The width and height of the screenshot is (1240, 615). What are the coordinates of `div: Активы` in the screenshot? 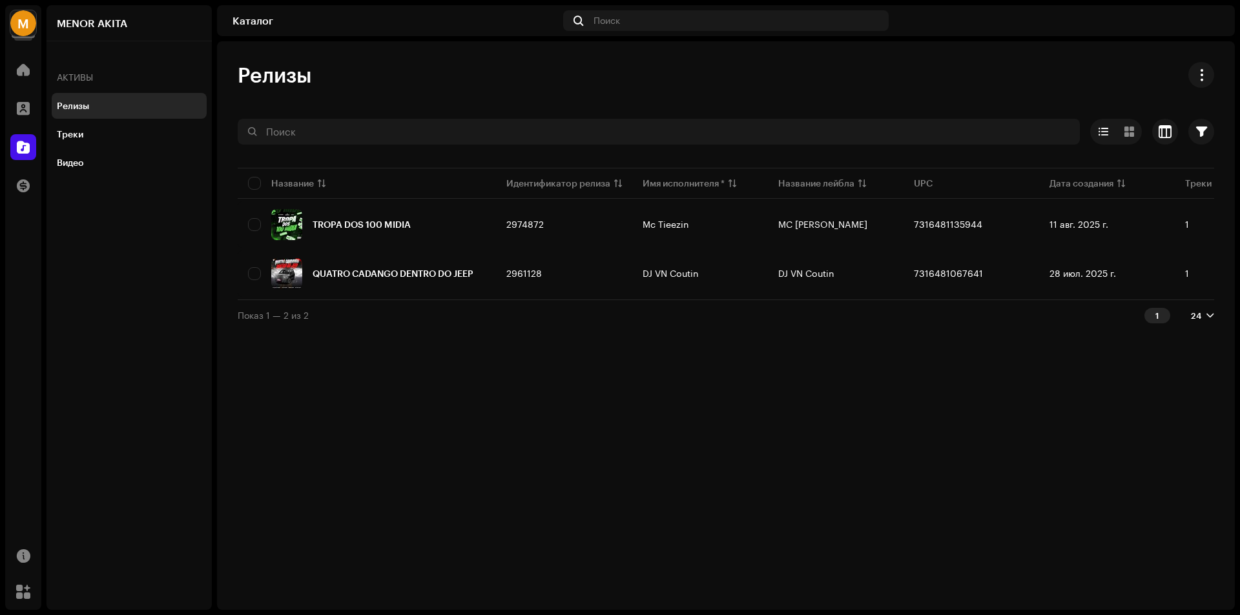 It's located at (129, 77).